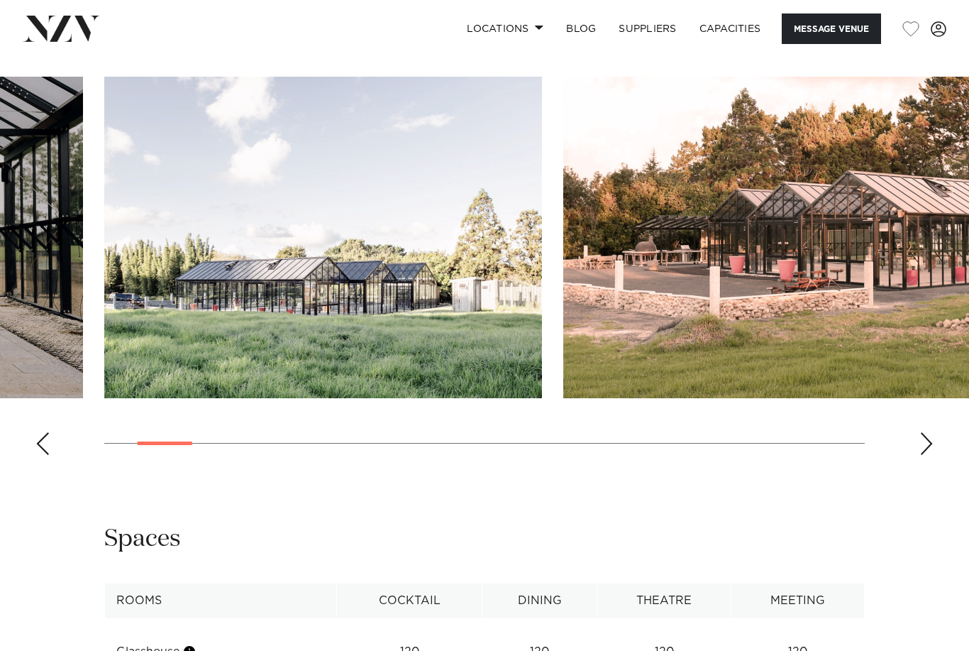 This screenshot has height=651, width=969. I want to click on a: Locations, so click(505, 28).